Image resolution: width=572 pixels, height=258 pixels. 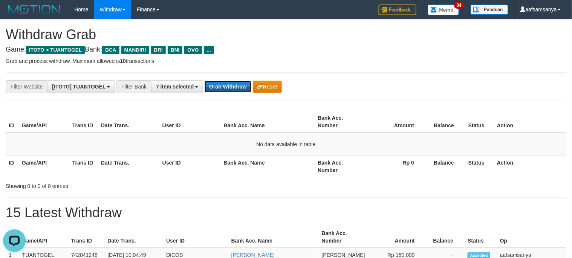 I want to click on h1: Withdraw Grab, so click(x=286, y=35).